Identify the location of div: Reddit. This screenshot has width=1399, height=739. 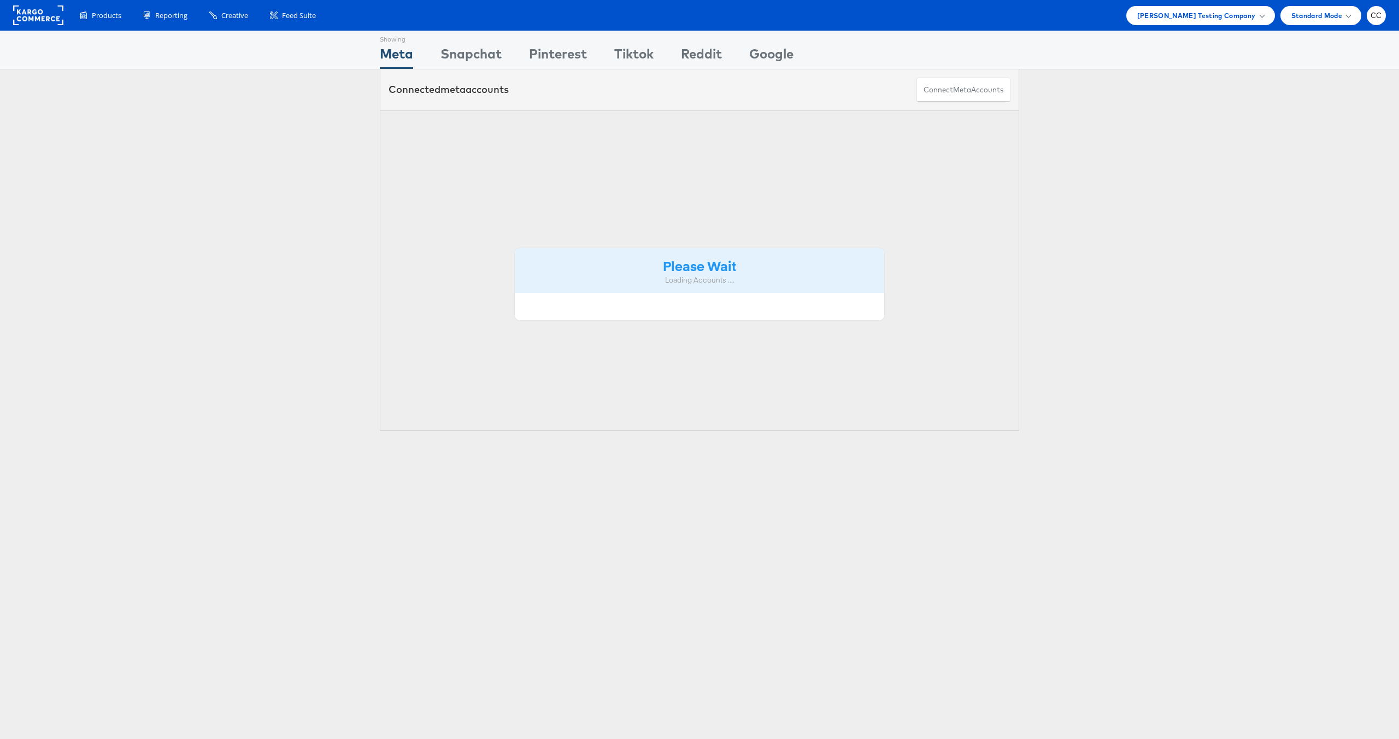
(701, 56).